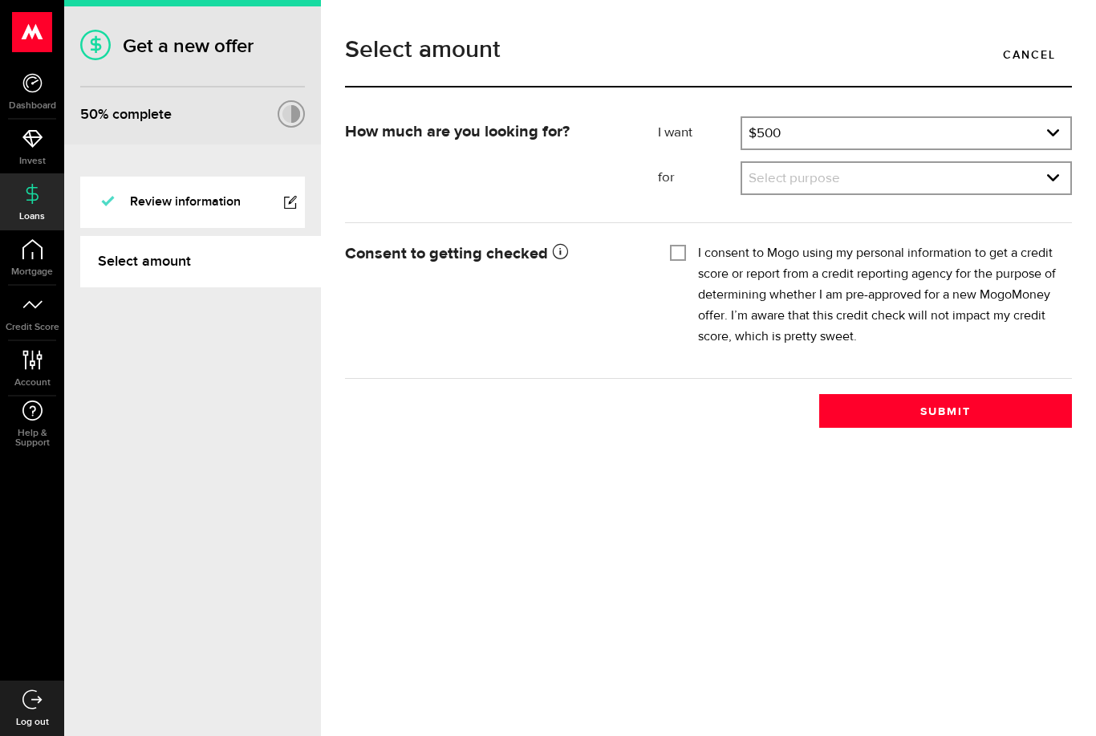 Image resolution: width=1096 pixels, height=736 pixels. I want to click on label: I consent to Mogo using my personal information to get a credit score or report from a credit rep..., so click(879, 295).